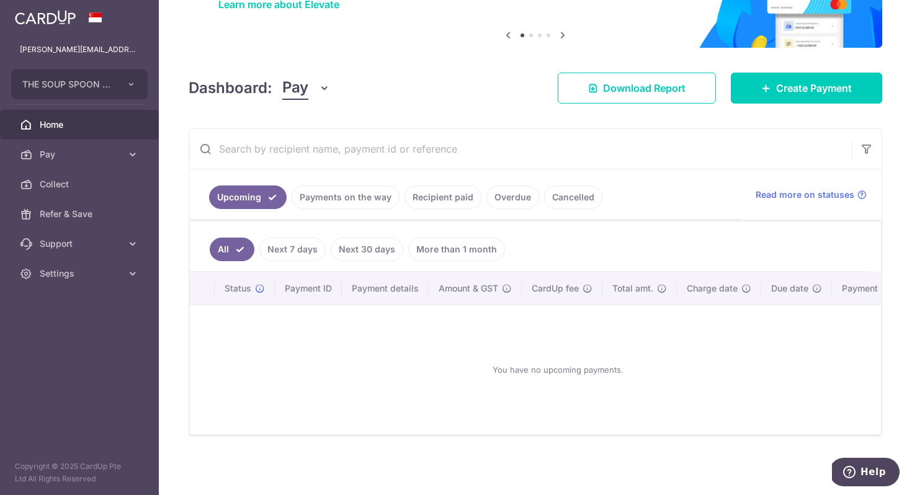  I want to click on a: More than 1 month, so click(456, 249).